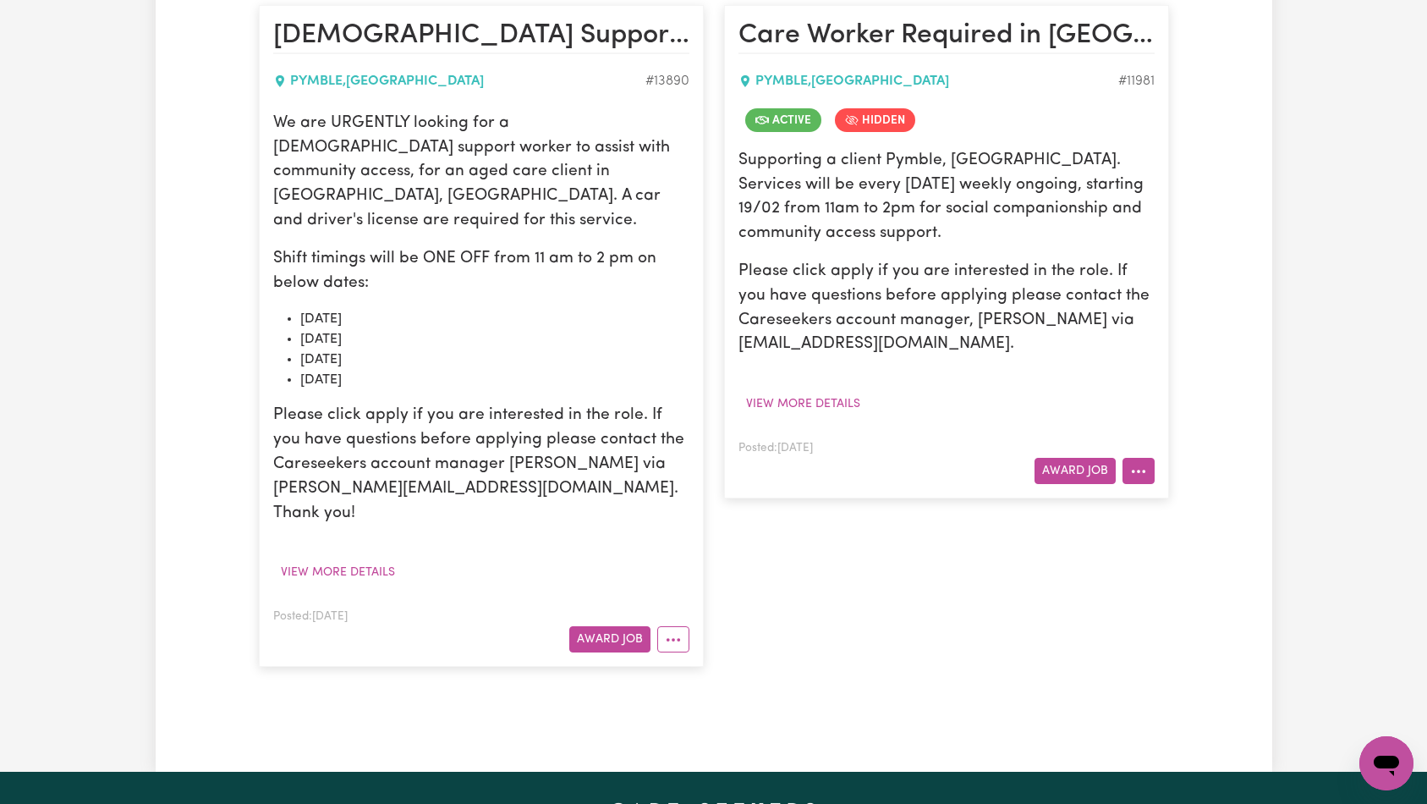  I want to click on div: Job ID #11981, so click(1136, 81).